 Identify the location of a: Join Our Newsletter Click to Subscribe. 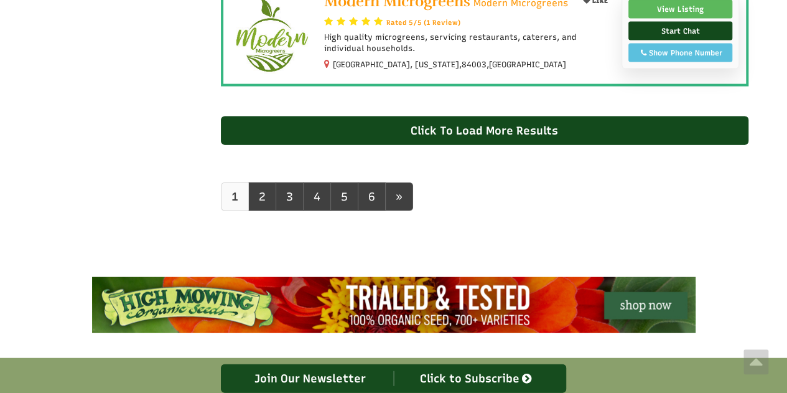
(393, 378).